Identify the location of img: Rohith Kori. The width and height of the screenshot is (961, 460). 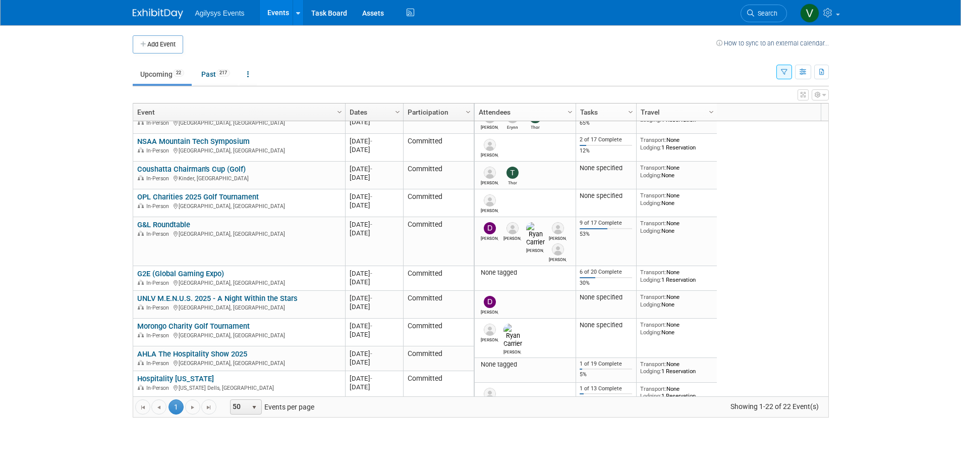
(558, 228).